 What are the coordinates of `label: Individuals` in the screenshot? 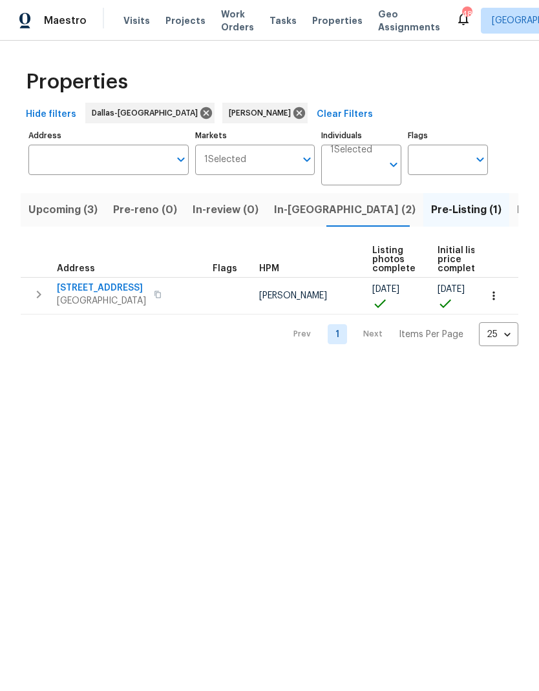 It's located at (361, 136).